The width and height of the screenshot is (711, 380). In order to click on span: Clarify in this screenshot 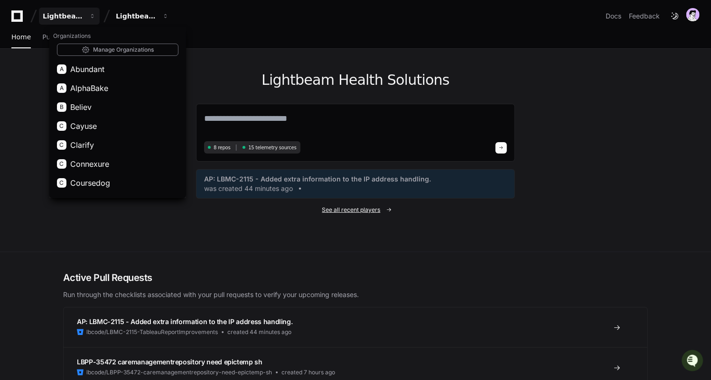, I will do `click(82, 145)`.